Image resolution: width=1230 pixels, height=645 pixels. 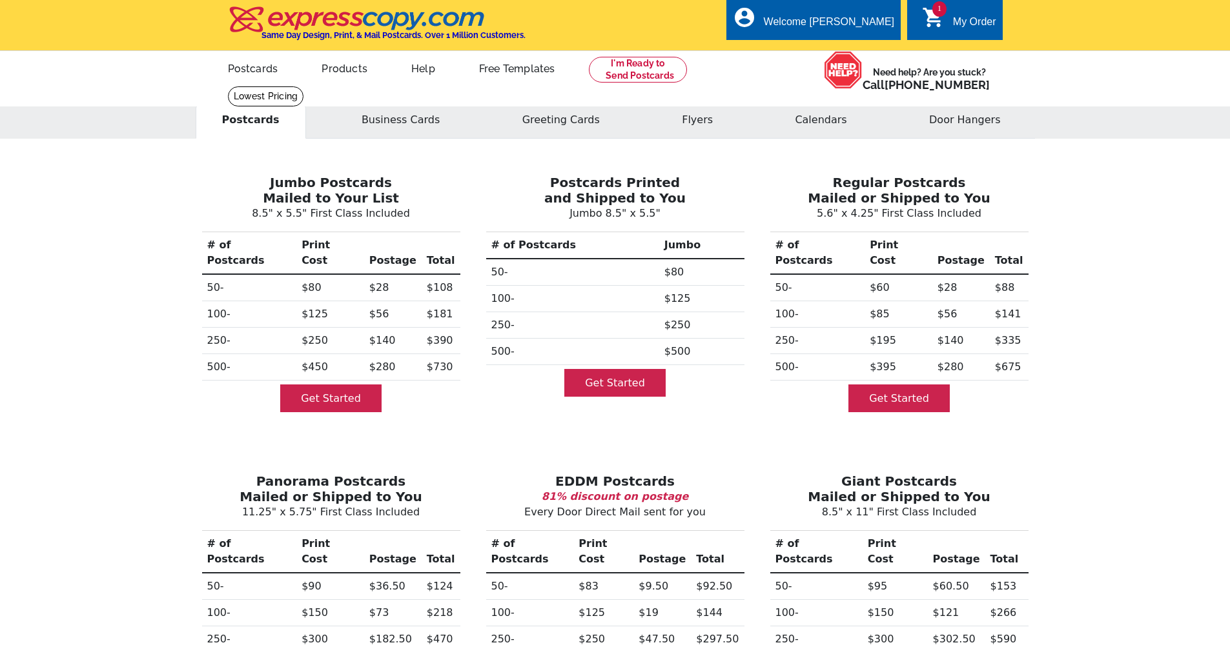 What do you see at coordinates (393, 35) in the screenshot?
I see `h4: Same Day Design, Print, & Mail Postcards. Over 1 Million Customers.` at bounding box center [393, 35].